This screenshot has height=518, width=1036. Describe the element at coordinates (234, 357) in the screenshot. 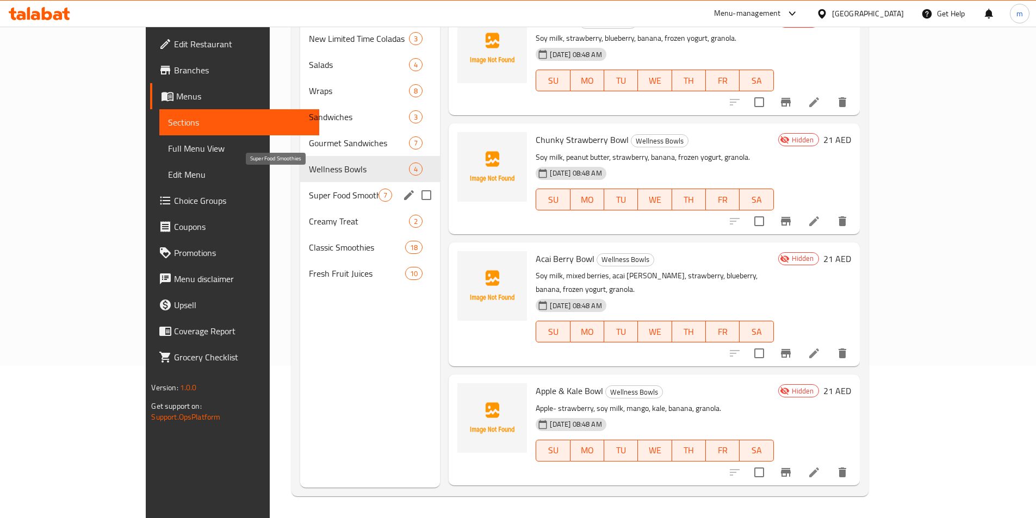

I see `a: Grocery Checklist` at that location.